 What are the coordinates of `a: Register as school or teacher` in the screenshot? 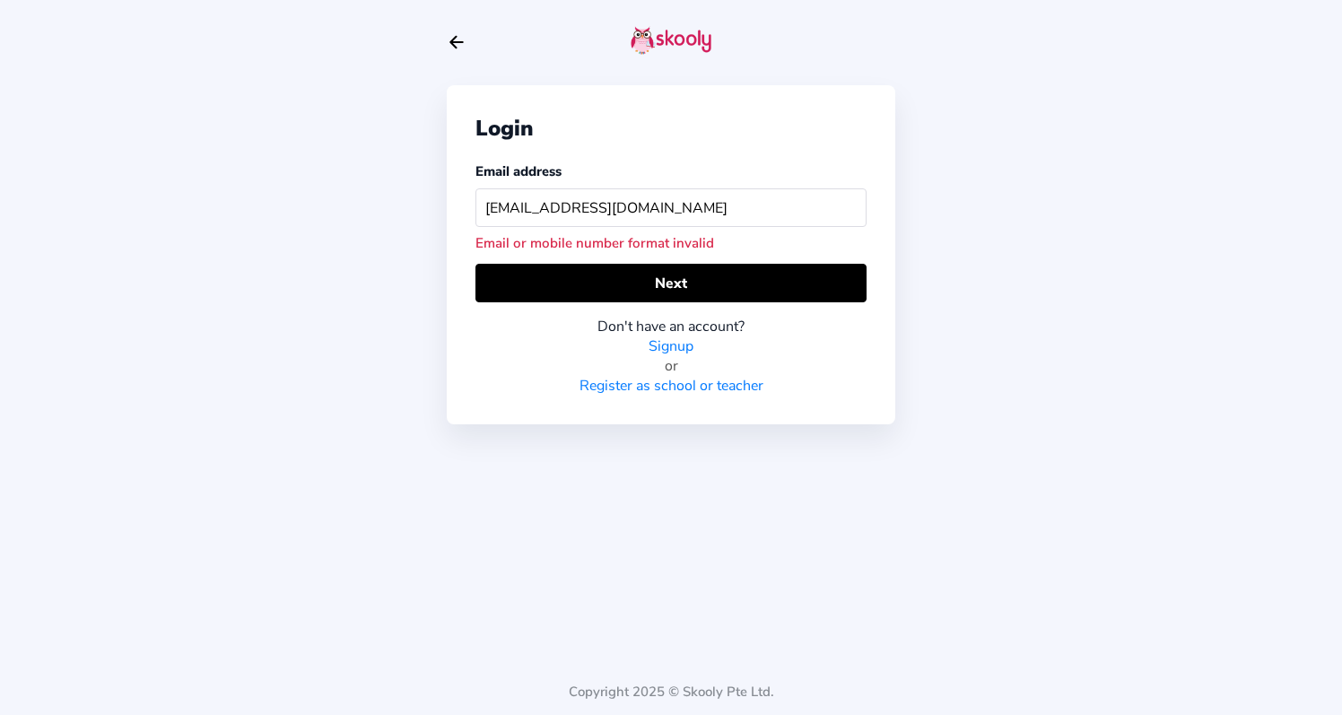 It's located at (671, 386).